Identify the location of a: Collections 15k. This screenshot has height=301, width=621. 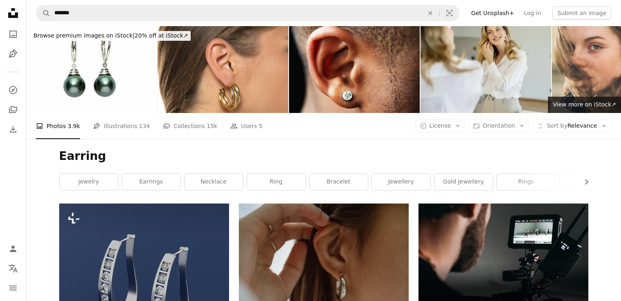
(190, 126).